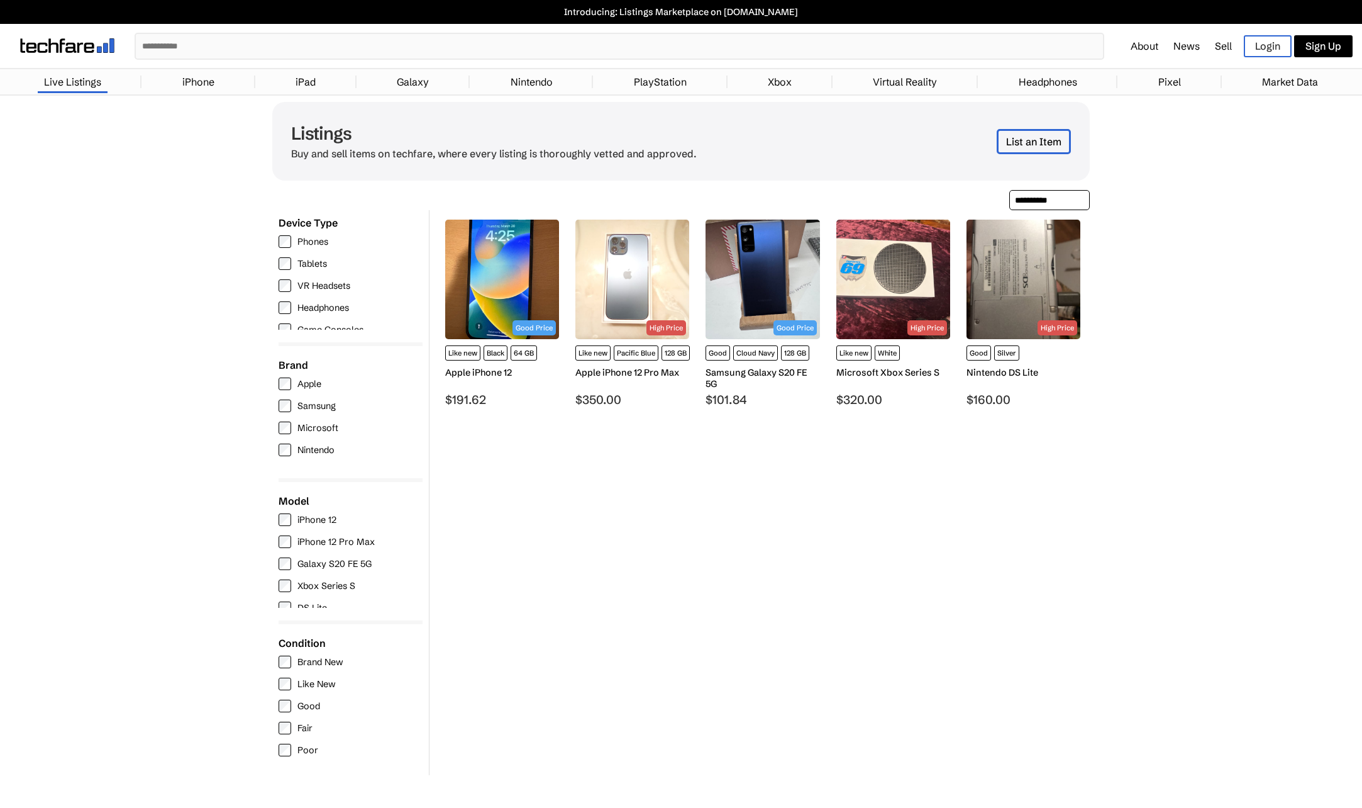 Image resolution: width=1362 pixels, height=808 pixels. Describe the element at coordinates (285, 564) in the screenshot. I see `input: Galaxy S20 FE 5G` at that location.